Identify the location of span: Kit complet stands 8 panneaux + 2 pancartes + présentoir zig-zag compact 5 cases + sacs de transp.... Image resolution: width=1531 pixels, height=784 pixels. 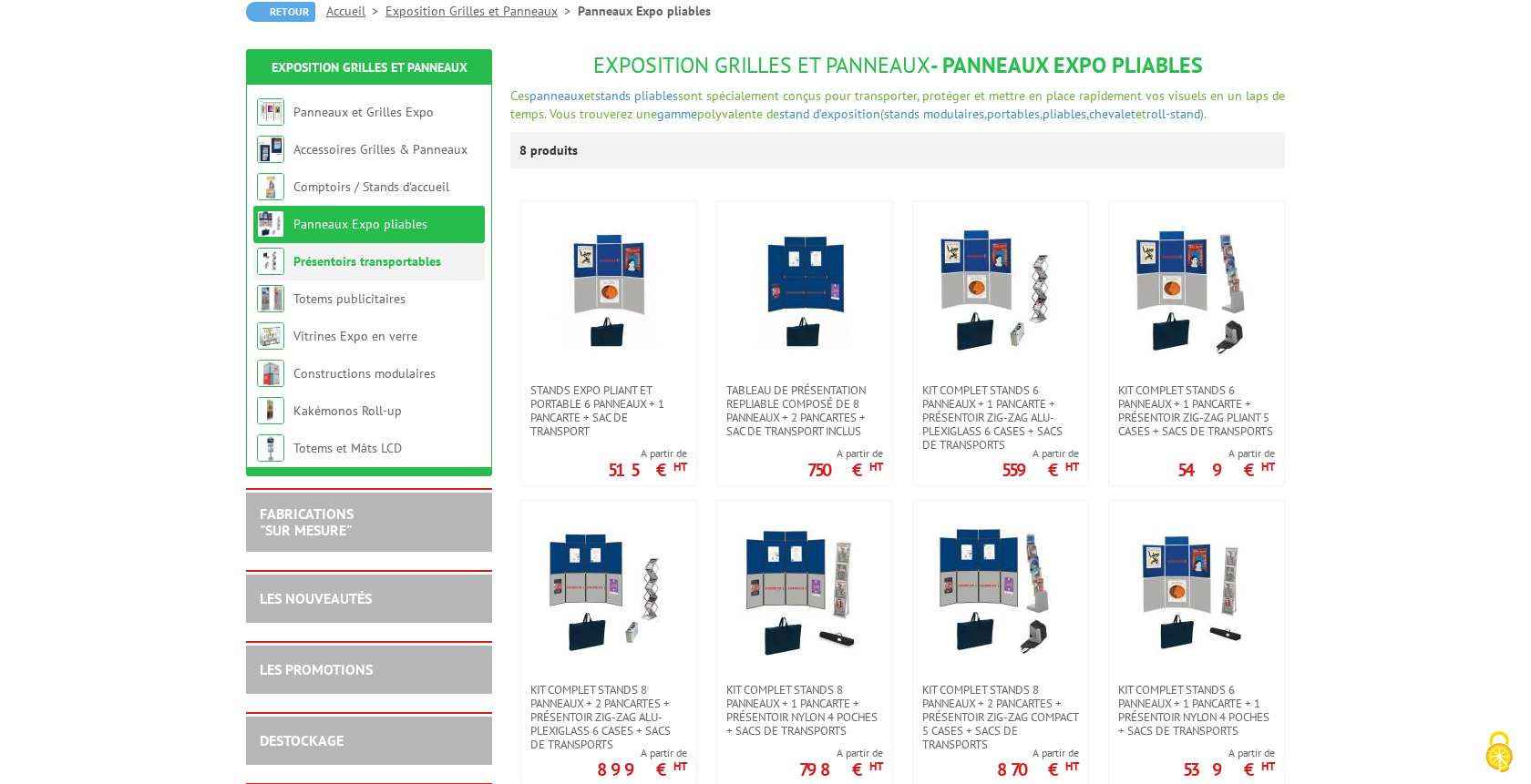
(1001, 717).